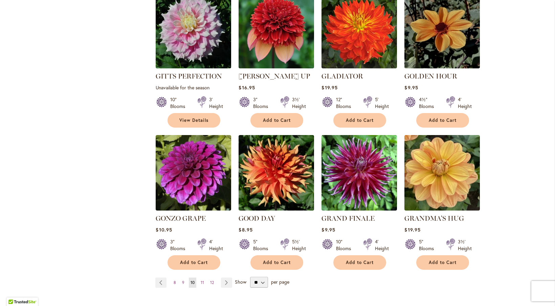 This screenshot has height=306, width=555. What do you see at coordinates (245, 229) in the screenshot?
I see `span: $8.95` at bounding box center [245, 229].